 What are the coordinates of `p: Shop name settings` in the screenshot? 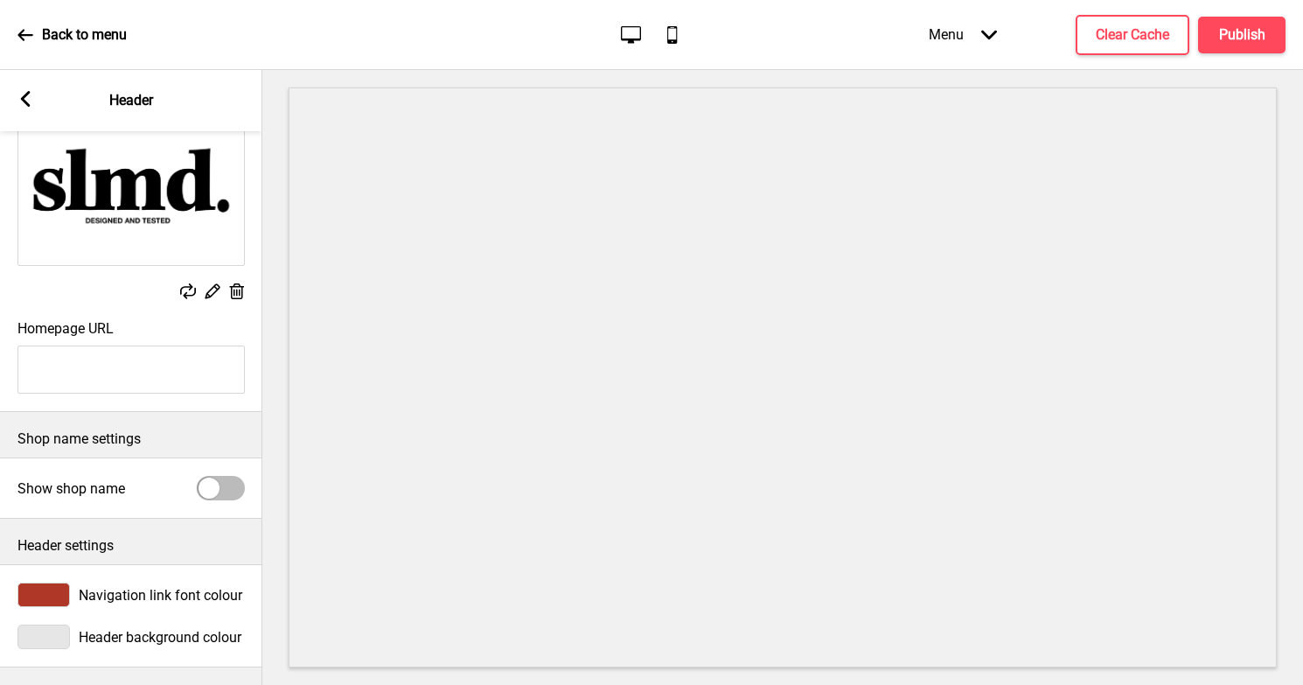 It's located at (131, 439).